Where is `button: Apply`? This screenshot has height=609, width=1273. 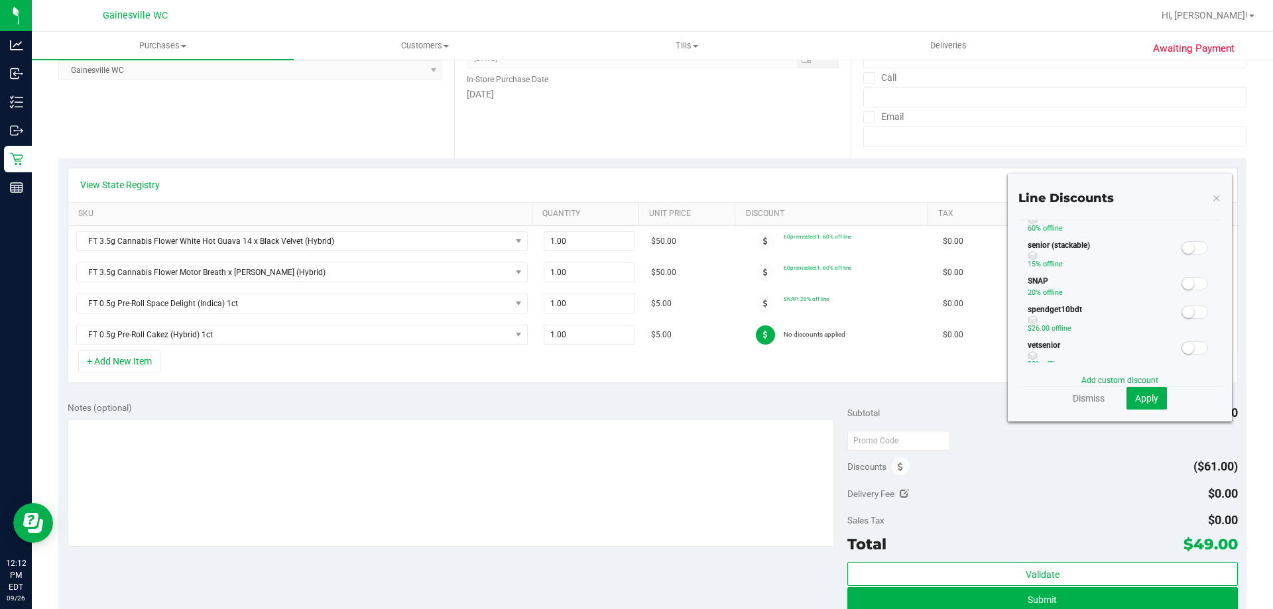
button: Apply is located at coordinates (1146, 398).